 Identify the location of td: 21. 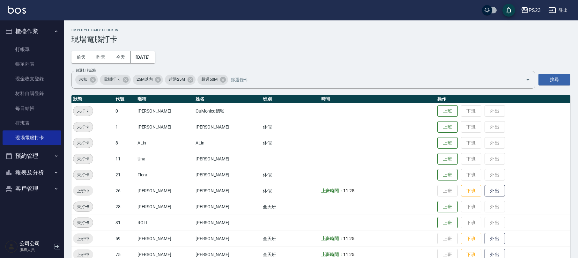
(125, 175).